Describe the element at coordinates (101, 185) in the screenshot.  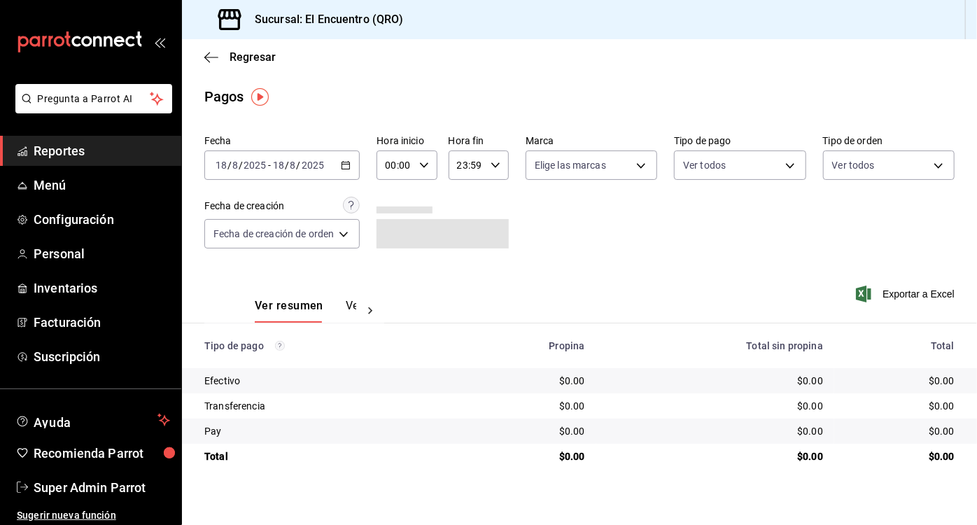
I see `span: Menú` at that location.